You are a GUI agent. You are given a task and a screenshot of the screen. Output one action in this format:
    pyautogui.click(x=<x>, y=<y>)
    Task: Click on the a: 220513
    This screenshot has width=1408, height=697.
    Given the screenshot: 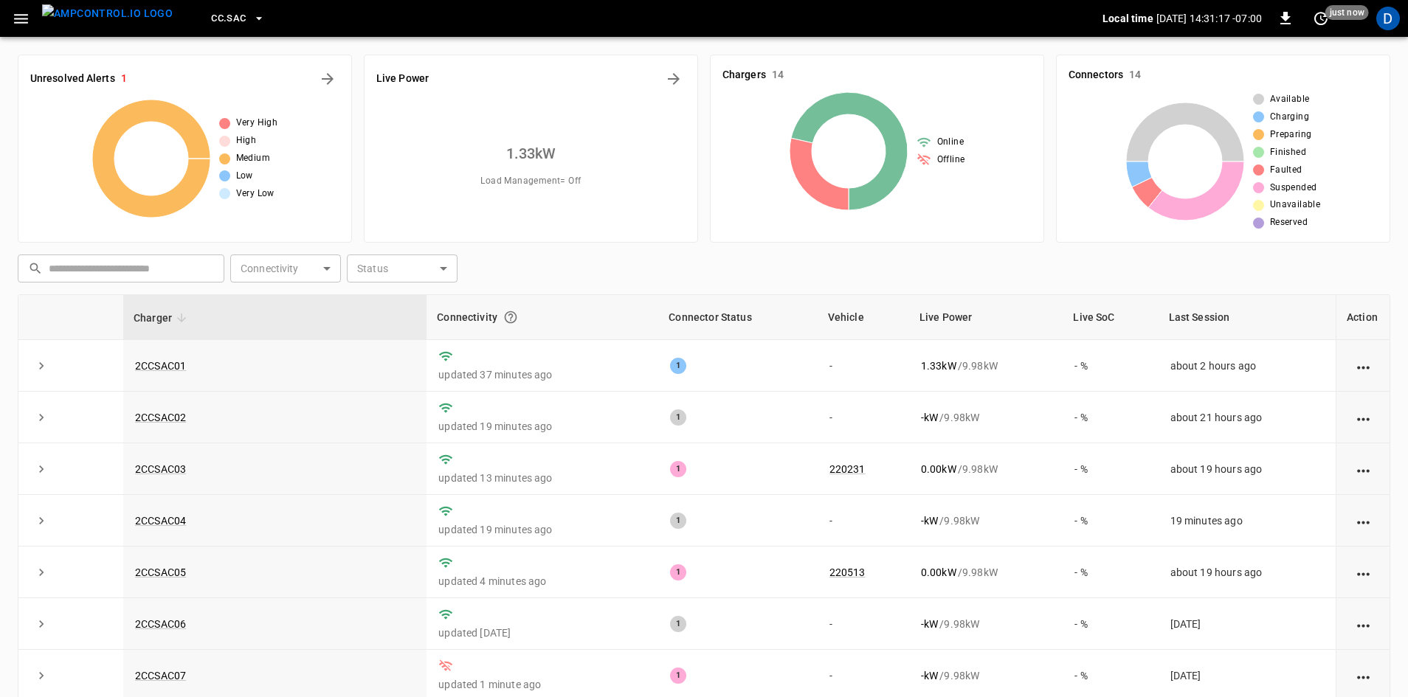 What is the action you would take?
    pyautogui.click(x=847, y=573)
    